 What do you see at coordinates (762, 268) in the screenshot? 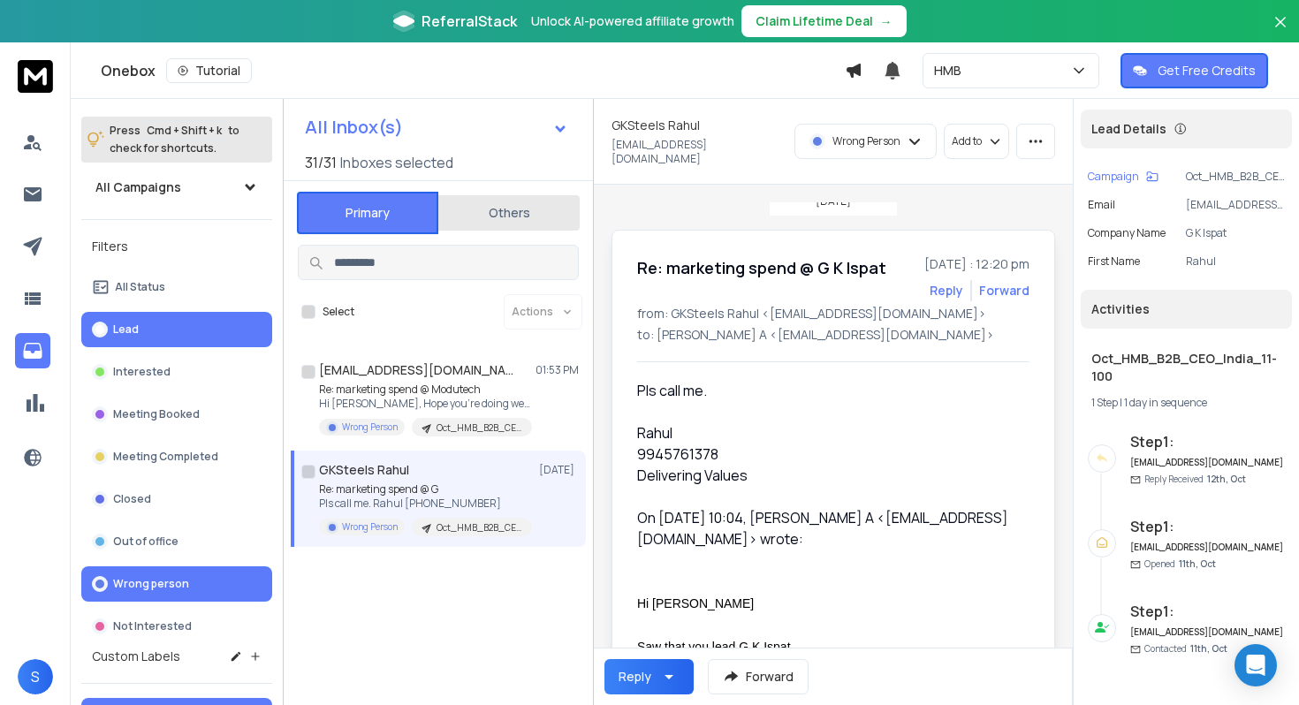
I see `h1: Re: marketing spend @ G K Ispat` at bounding box center [762, 268].